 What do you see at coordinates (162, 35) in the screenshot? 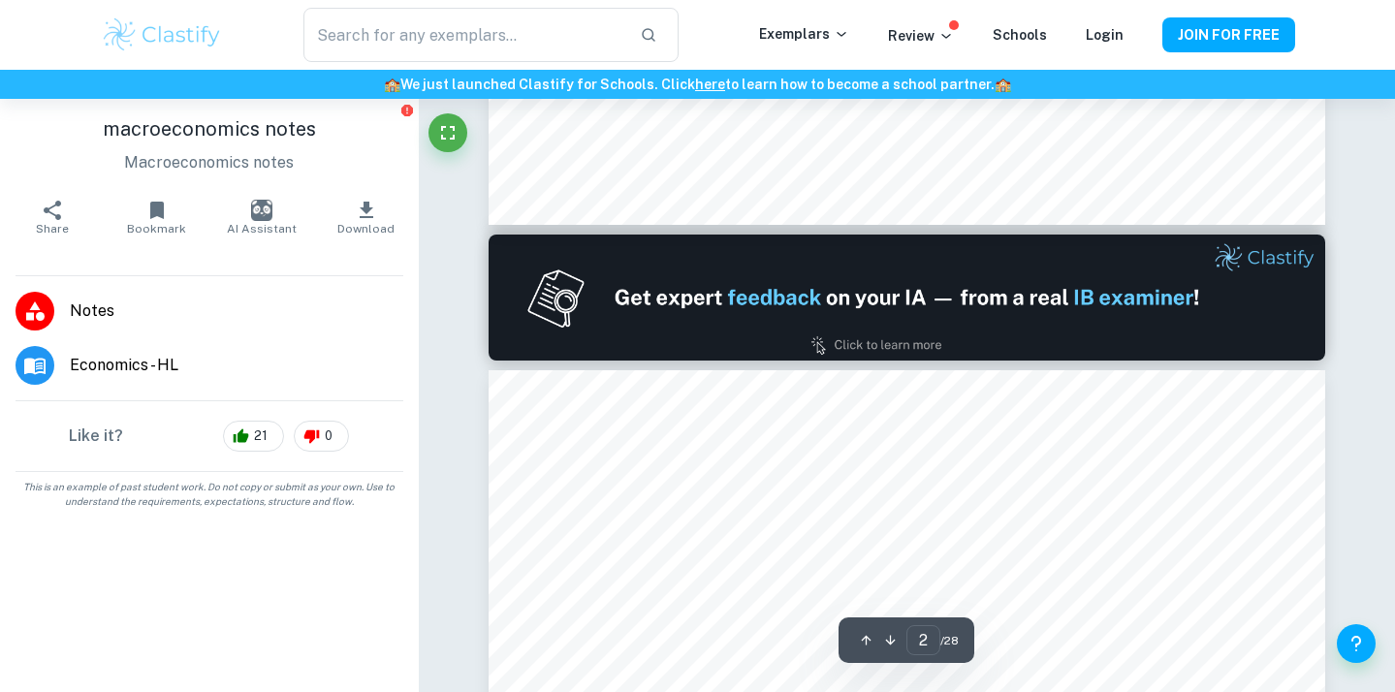
I see `a: Clastify logo` at bounding box center [162, 35].